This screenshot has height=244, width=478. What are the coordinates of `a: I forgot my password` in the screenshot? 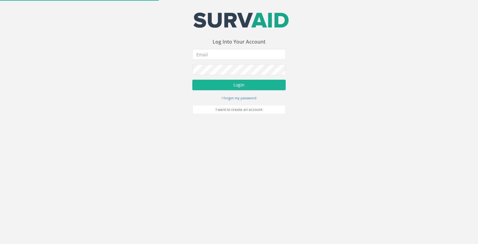 It's located at (239, 98).